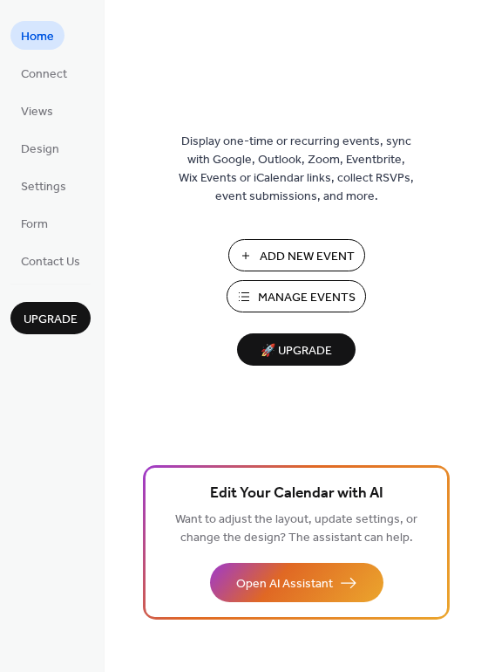 The image size is (488, 672). What do you see at coordinates (34, 222) in the screenshot?
I see `a: Form` at bounding box center [34, 222].